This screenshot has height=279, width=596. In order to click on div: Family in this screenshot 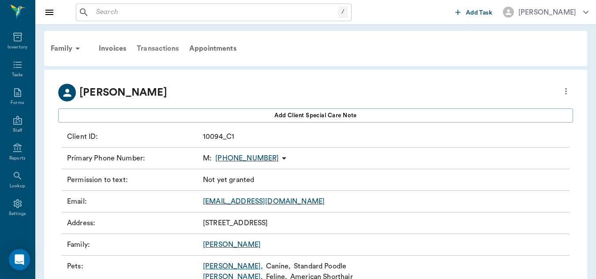, I will do `click(67, 49)`.